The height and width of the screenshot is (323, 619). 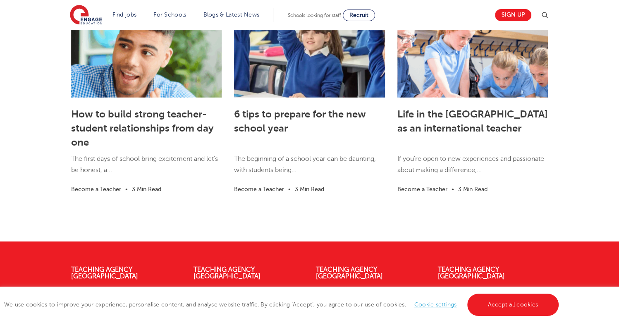 I want to click on a: Find jobs, so click(x=124, y=14).